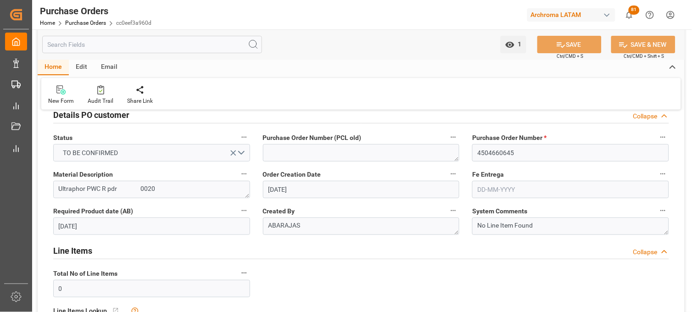 This screenshot has height=312, width=692. I want to click on span: Ctrl/CMD + Shift + S, so click(644, 56).